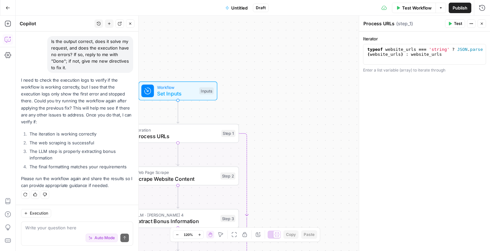 Image resolution: width=490 pixels, height=251 pixels. Describe the element at coordinates (239, 8) in the screenshot. I see `span: Untitled` at that location.